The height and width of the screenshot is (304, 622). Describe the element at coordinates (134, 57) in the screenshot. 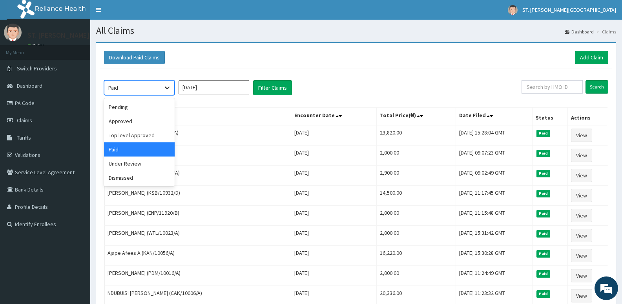

I see `button: Download Paid Claims` at that location.